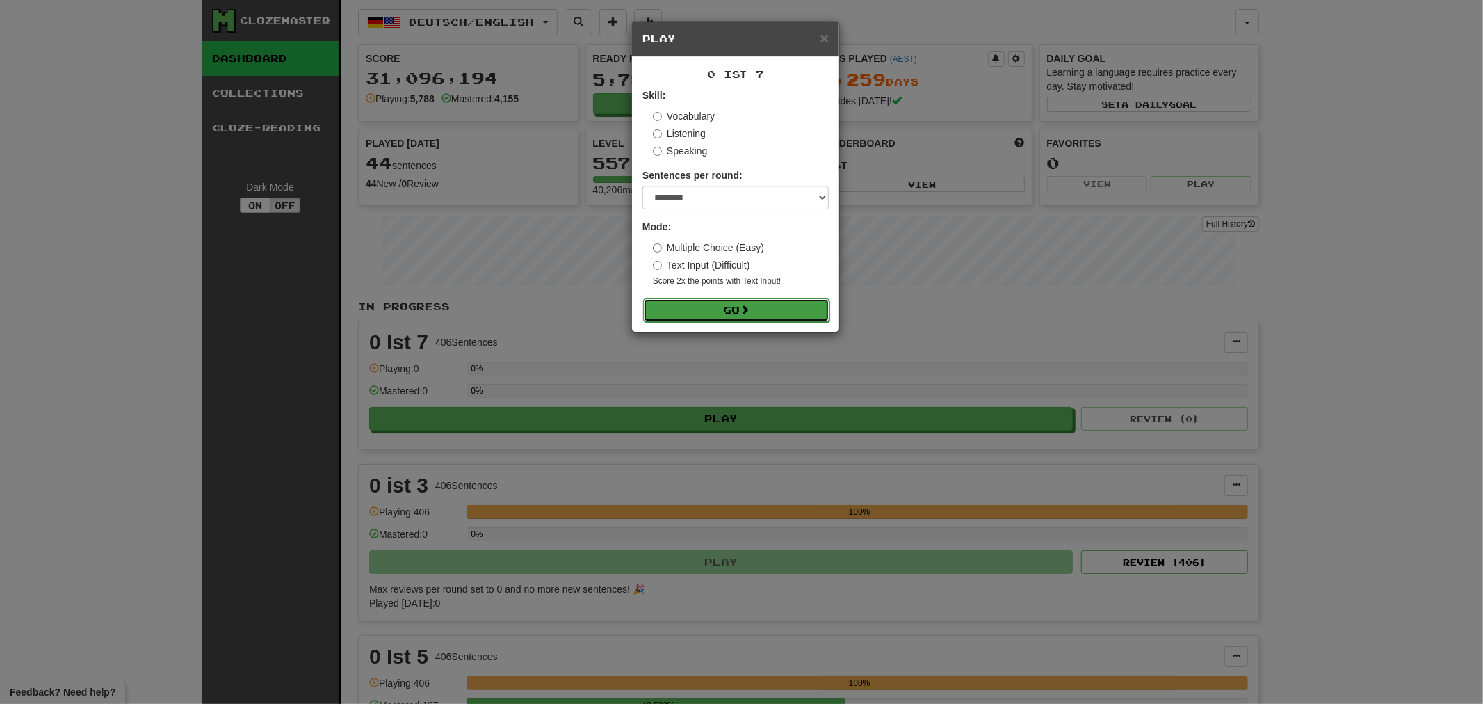  What do you see at coordinates (736, 310) in the screenshot?
I see `button: Go` at bounding box center [736, 310].